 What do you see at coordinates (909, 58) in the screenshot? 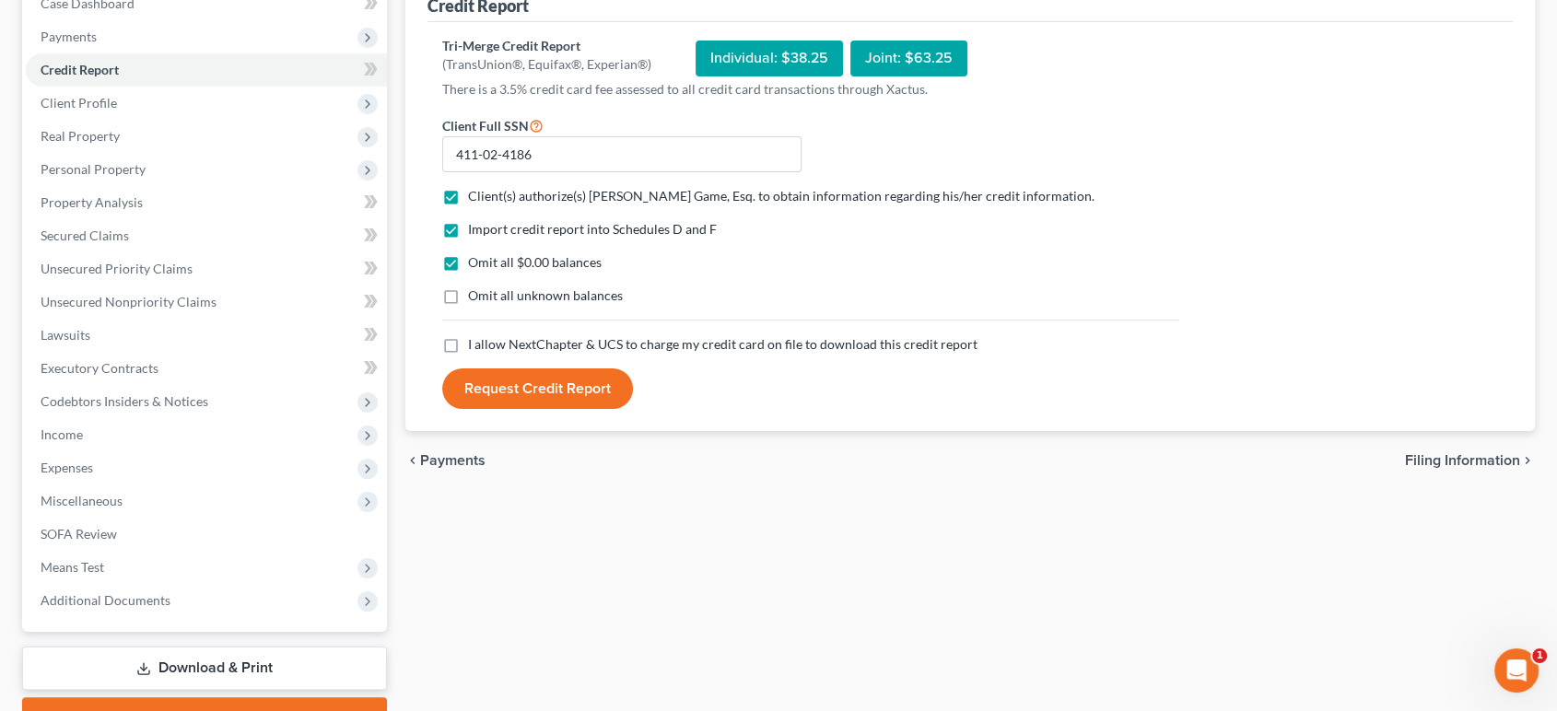
I see `div: Joint: $63.25` at bounding box center [909, 58].